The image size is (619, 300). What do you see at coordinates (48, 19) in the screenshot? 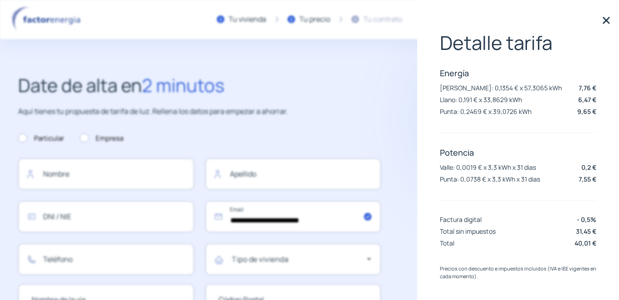
I see `img: logo factor` at bounding box center [48, 19].